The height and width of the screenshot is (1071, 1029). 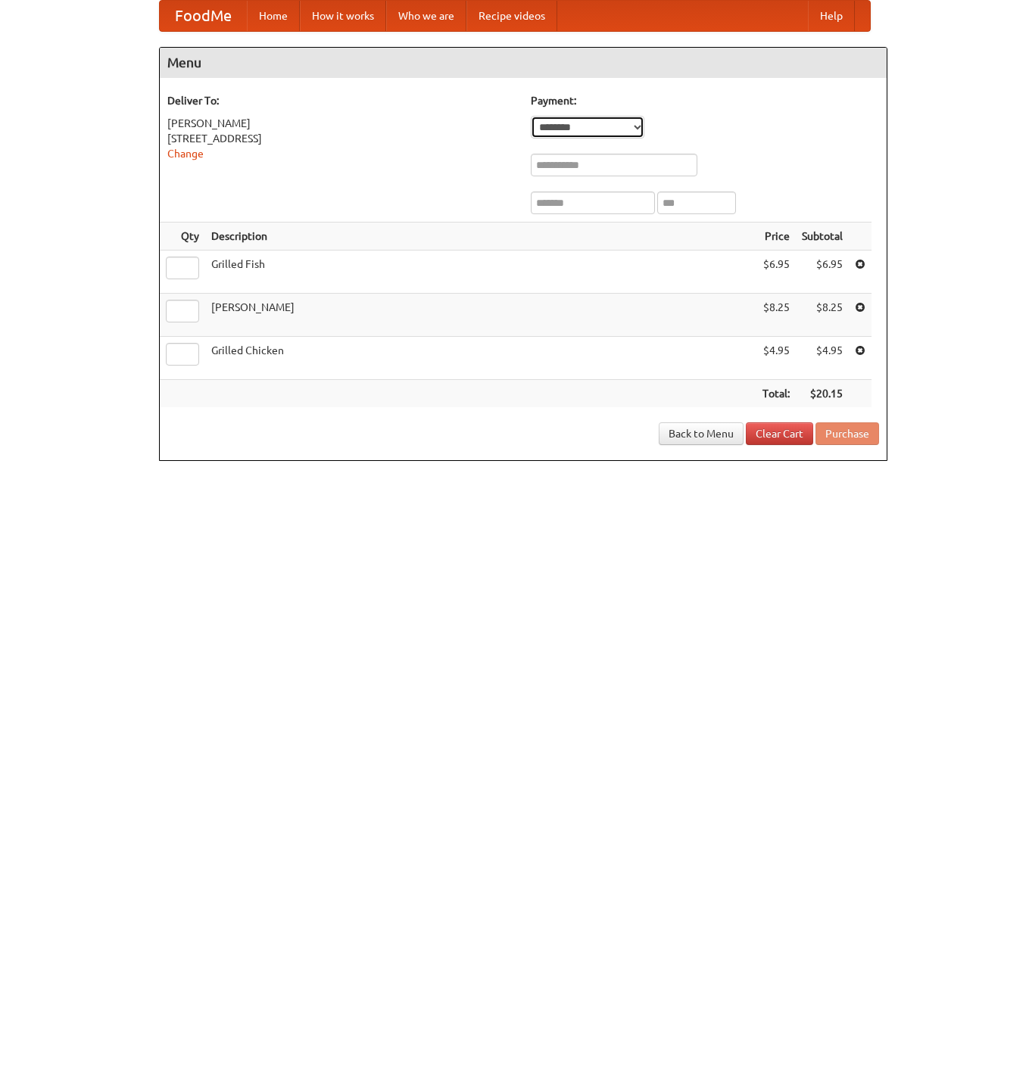 I want to click on a: Who we are, so click(x=426, y=16).